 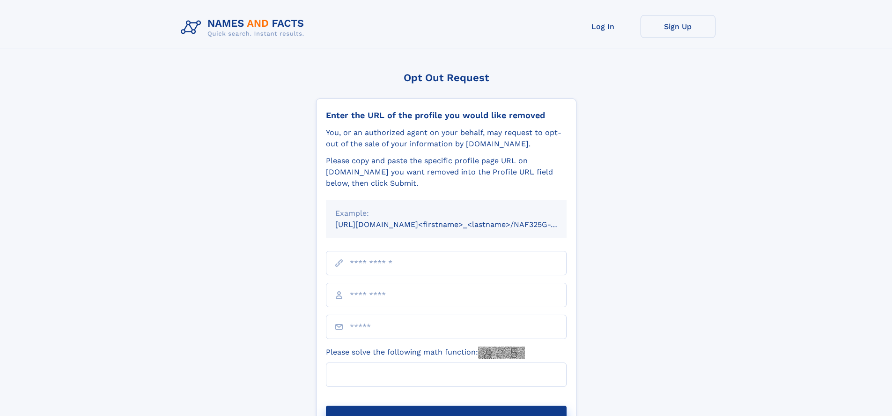 What do you see at coordinates (603, 26) in the screenshot?
I see `a: Log In` at bounding box center [603, 26].